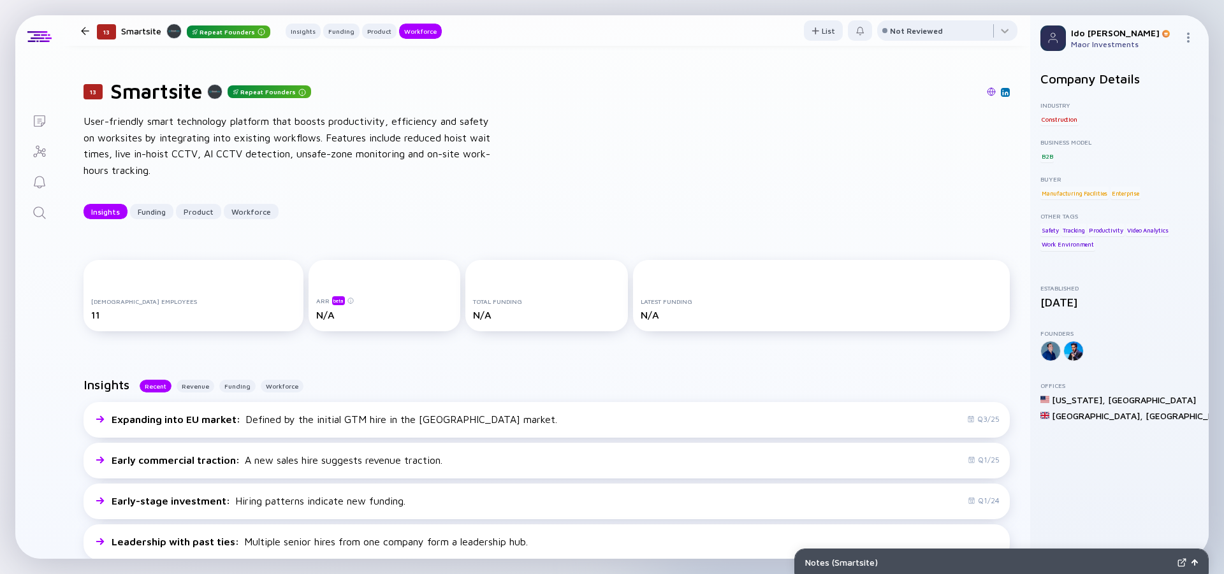 The image size is (1224, 574). What do you see at coordinates (1119, 179) in the screenshot?
I see `div: Buyer` at bounding box center [1119, 179].